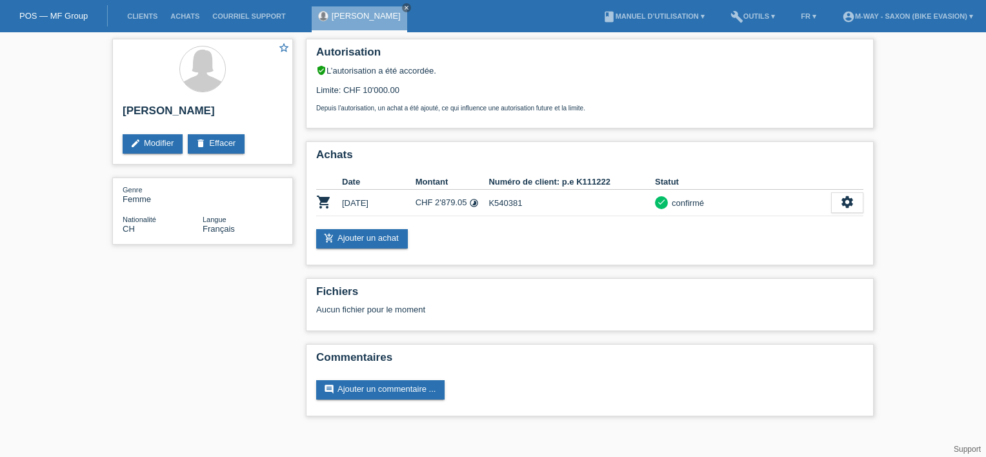  I want to click on i: verified_user, so click(321, 70).